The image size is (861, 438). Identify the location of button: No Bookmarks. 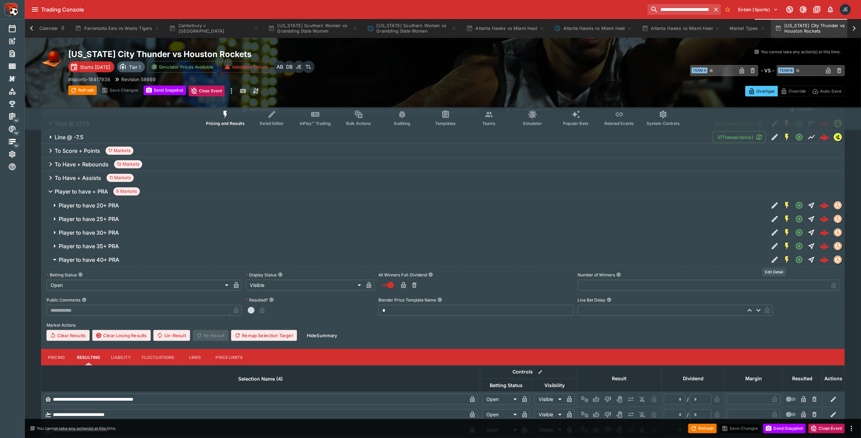
(728, 10).